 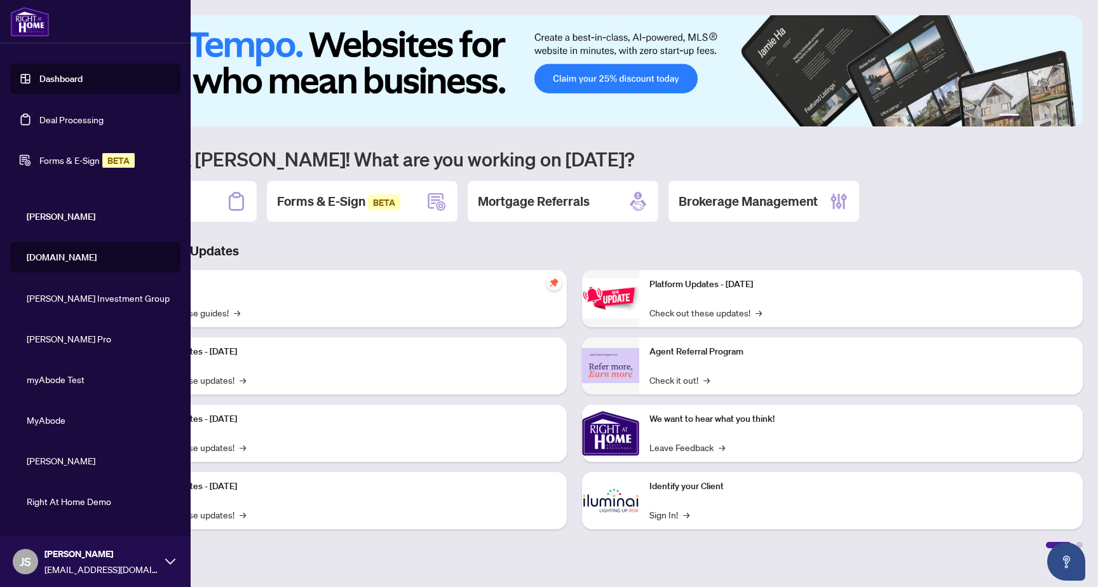 I want to click on span: Forms & E-Sign, so click(x=339, y=201).